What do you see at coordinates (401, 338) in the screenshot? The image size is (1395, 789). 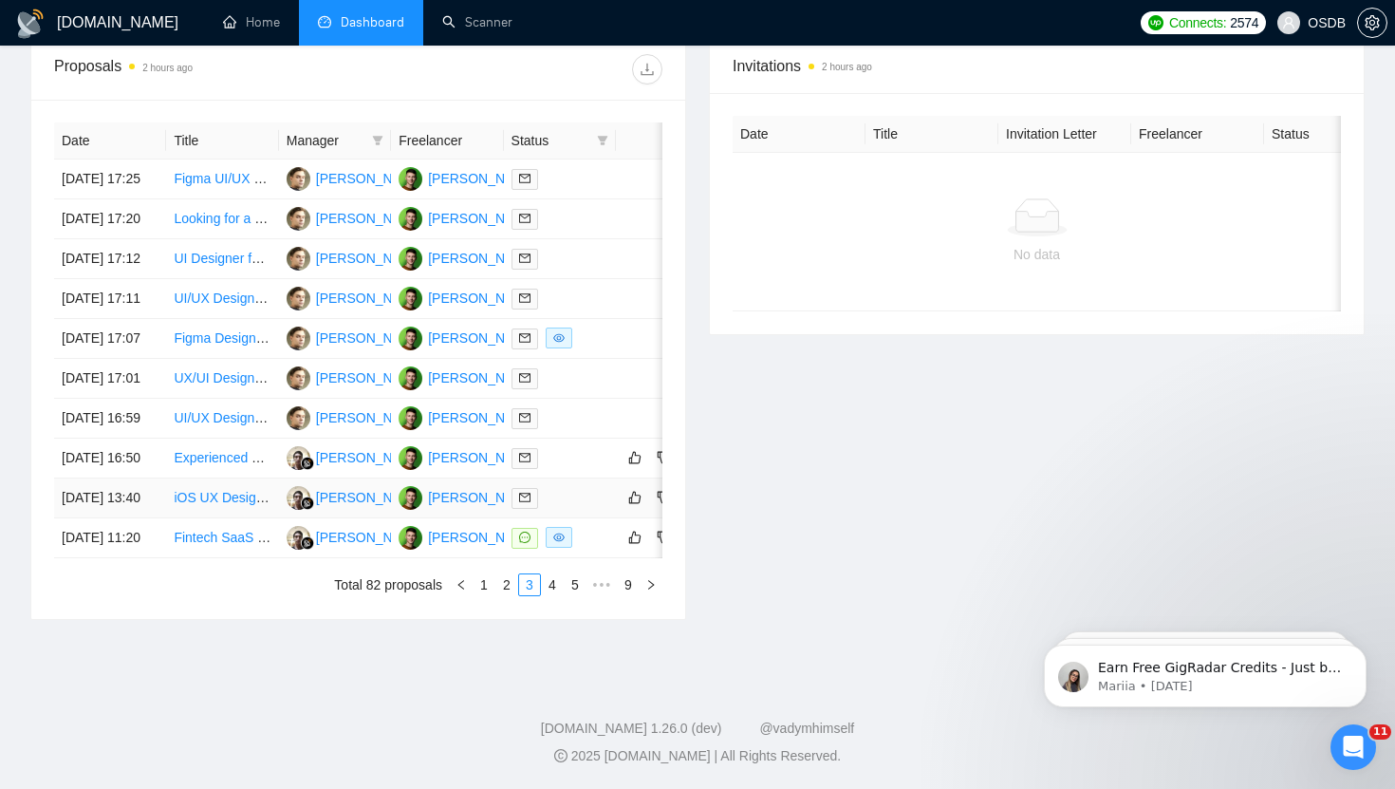 I see `a: Figma Designer for “Coming Soon” Dashboard Mock (Tree-Planting Platform)` at bounding box center [401, 338].